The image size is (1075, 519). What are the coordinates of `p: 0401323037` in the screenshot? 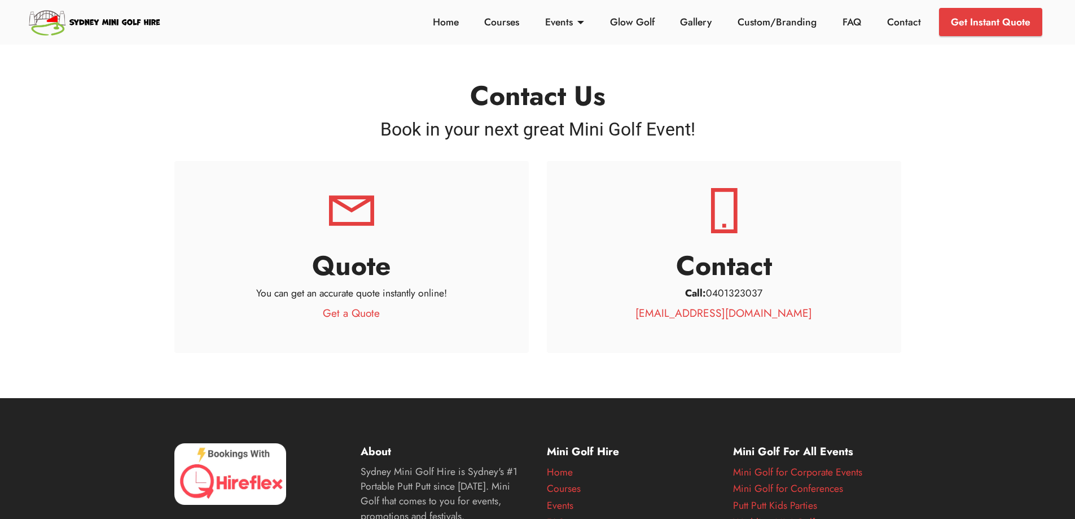 It's located at (724, 293).